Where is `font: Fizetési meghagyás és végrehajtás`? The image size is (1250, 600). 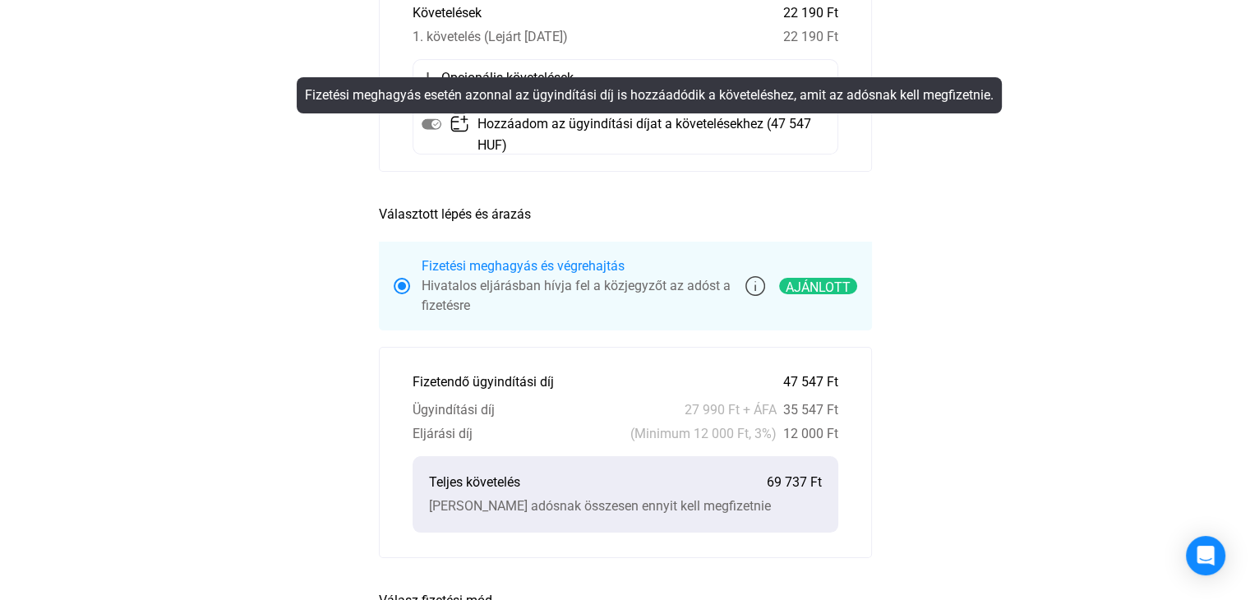 font: Fizetési meghagyás és végrehajtás is located at coordinates (523, 265).